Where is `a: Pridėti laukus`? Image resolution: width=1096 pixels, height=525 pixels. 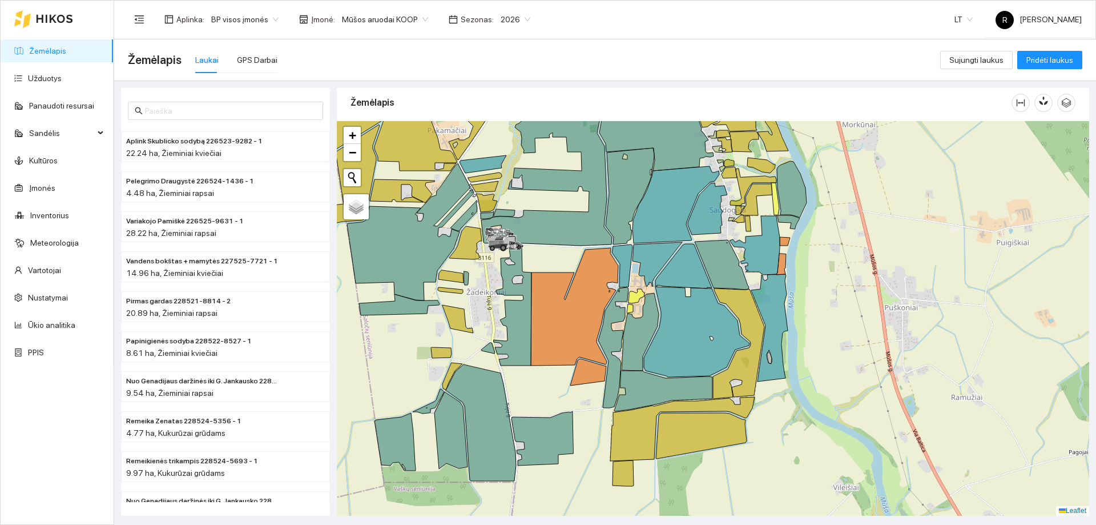
a: Pridėti laukus is located at coordinates (1050, 60).